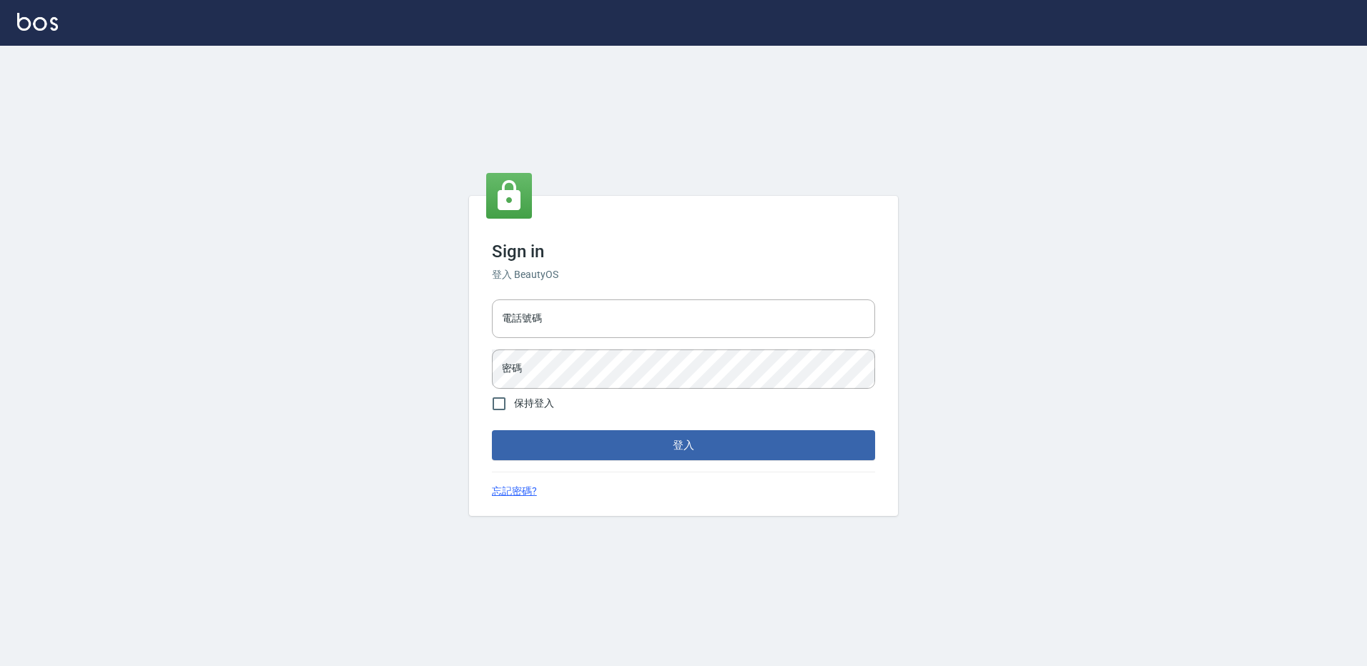 This screenshot has width=1367, height=666. Describe the element at coordinates (683, 274) in the screenshot. I see `h6: 登入 BeautyOS` at that location.